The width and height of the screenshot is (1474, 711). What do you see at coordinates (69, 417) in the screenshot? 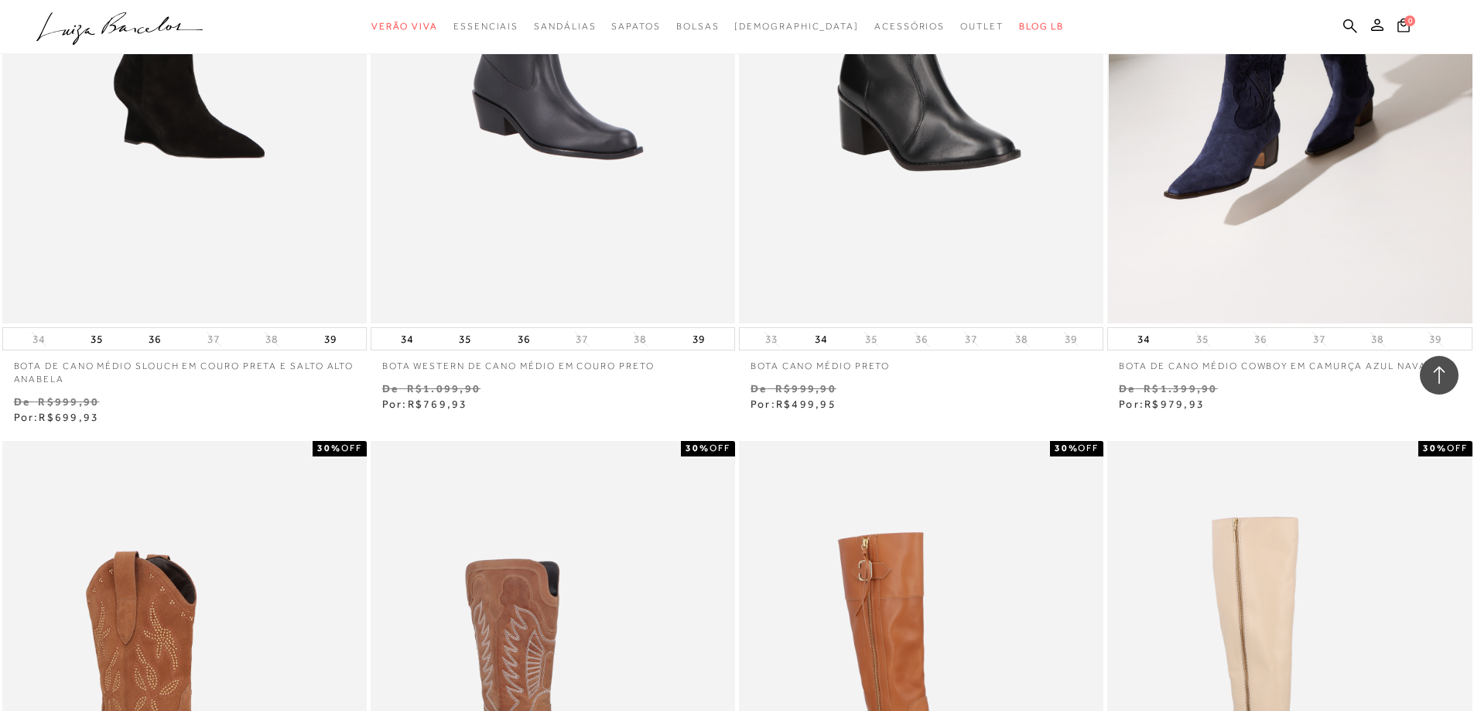
I see `span: R$699,93` at bounding box center [69, 417].